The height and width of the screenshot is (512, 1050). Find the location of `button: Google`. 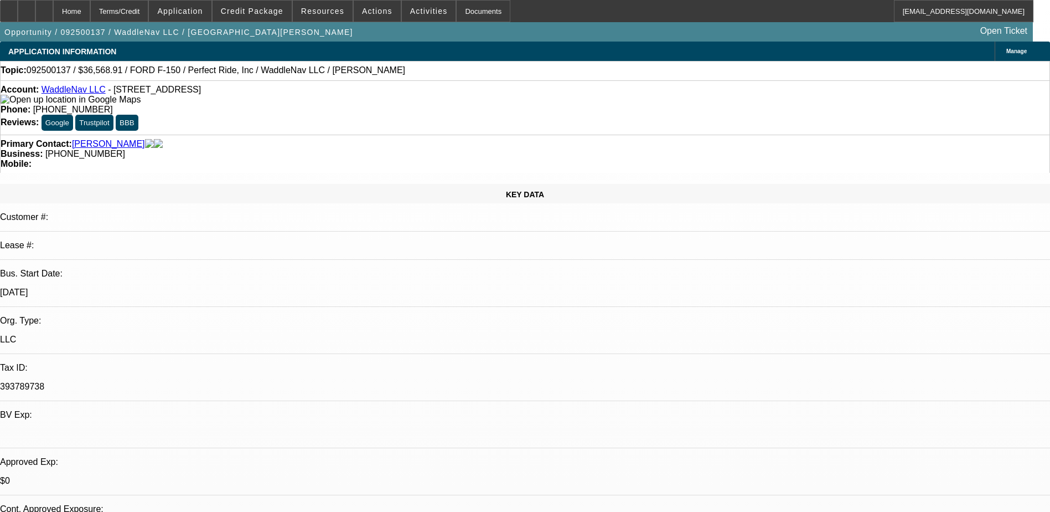

button: Google is located at coordinates (57, 122).